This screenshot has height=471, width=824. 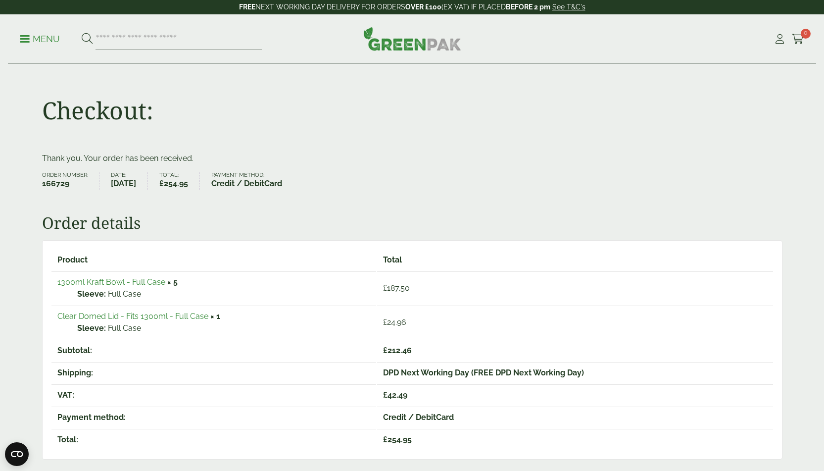 What do you see at coordinates (247, 7) in the screenshot?
I see `strong: FREE` at bounding box center [247, 7].